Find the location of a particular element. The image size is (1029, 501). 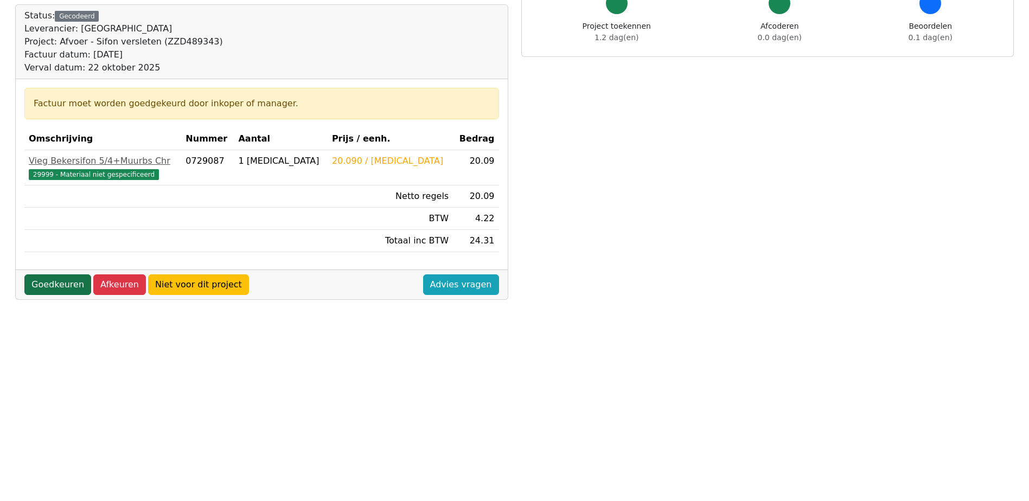

th: Prijs / eenh. is located at coordinates (390, 139).